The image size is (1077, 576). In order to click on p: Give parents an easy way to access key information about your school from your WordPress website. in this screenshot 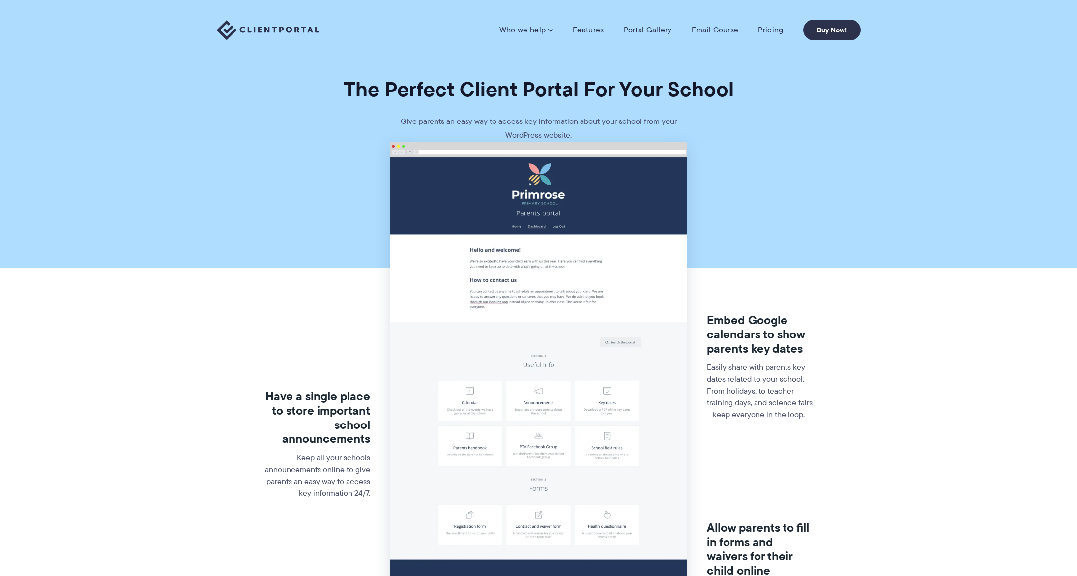, I will do `click(539, 128)`.